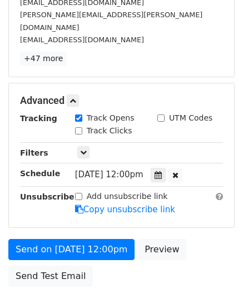  Describe the element at coordinates (121, 101) in the screenshot. I see `h5: Advanced` at that location.